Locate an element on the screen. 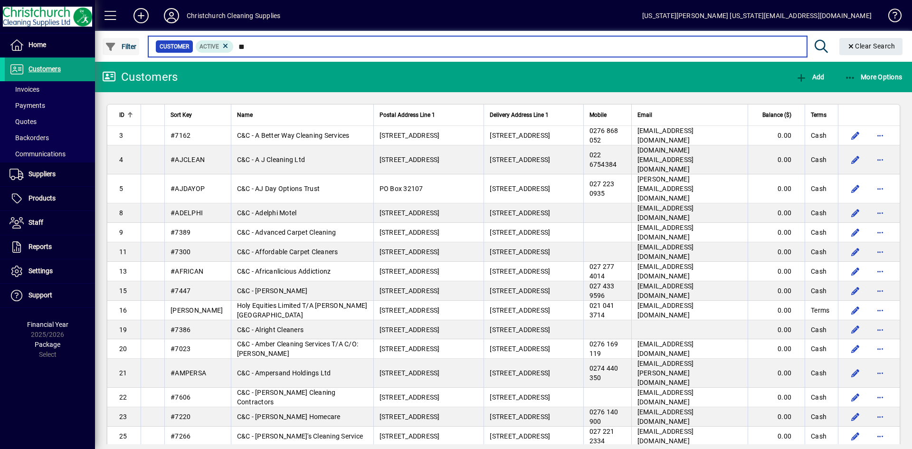  span: 23 is located at coordinates (123, 416).